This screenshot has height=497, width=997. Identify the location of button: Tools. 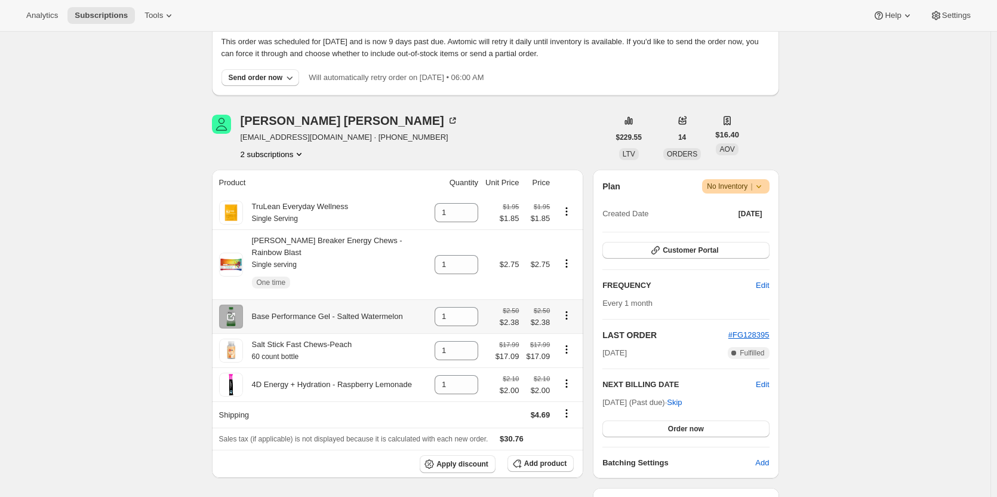
(159, 16).